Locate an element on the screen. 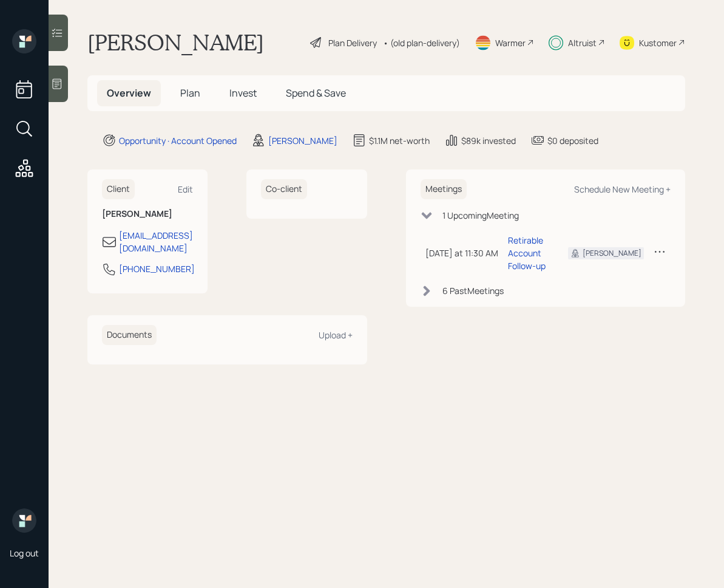 This screenshot has height=588, width=724. div: $89k invested is located at coordinates (489, 140).